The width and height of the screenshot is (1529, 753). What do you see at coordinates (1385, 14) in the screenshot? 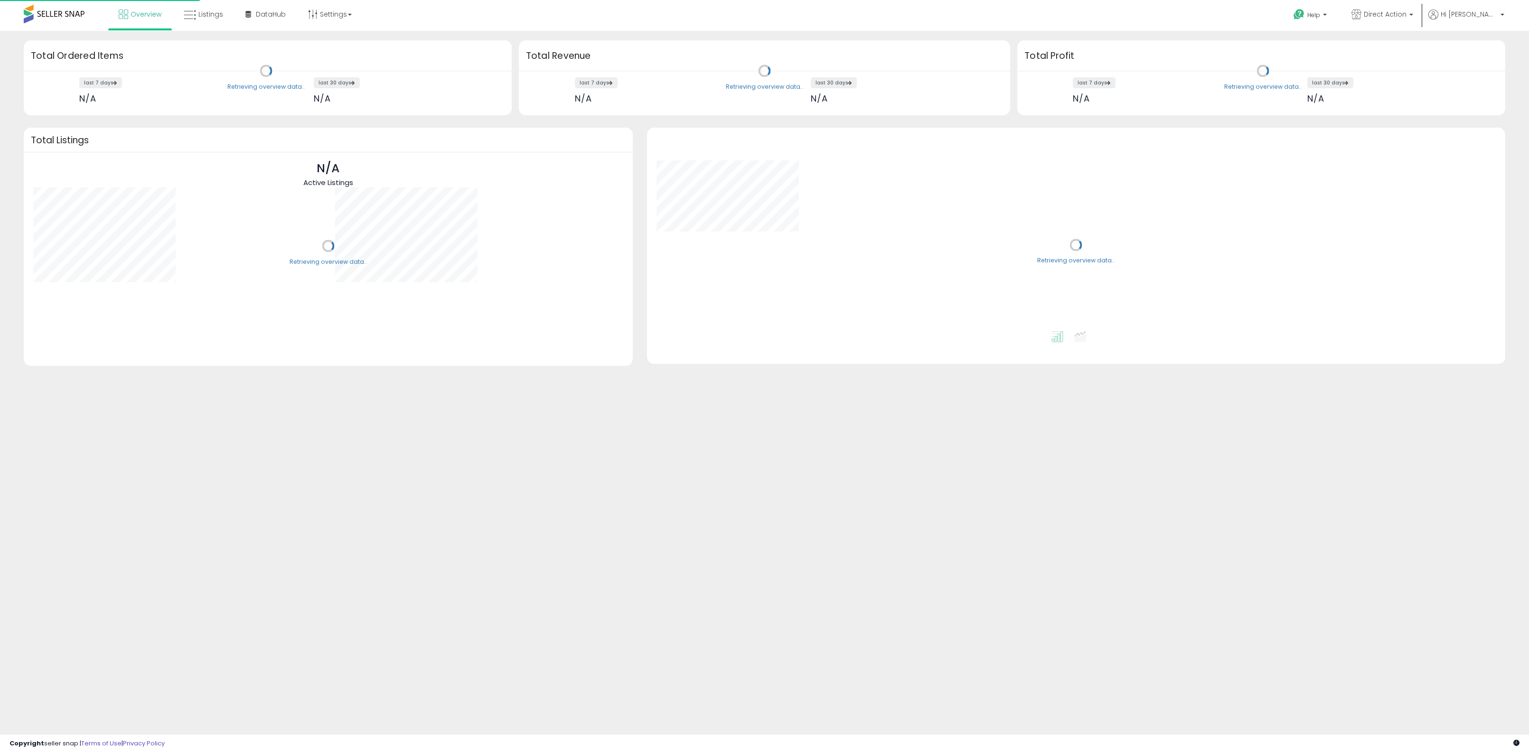
I see `span: Direct Action` at bounding box center [1385, 14].